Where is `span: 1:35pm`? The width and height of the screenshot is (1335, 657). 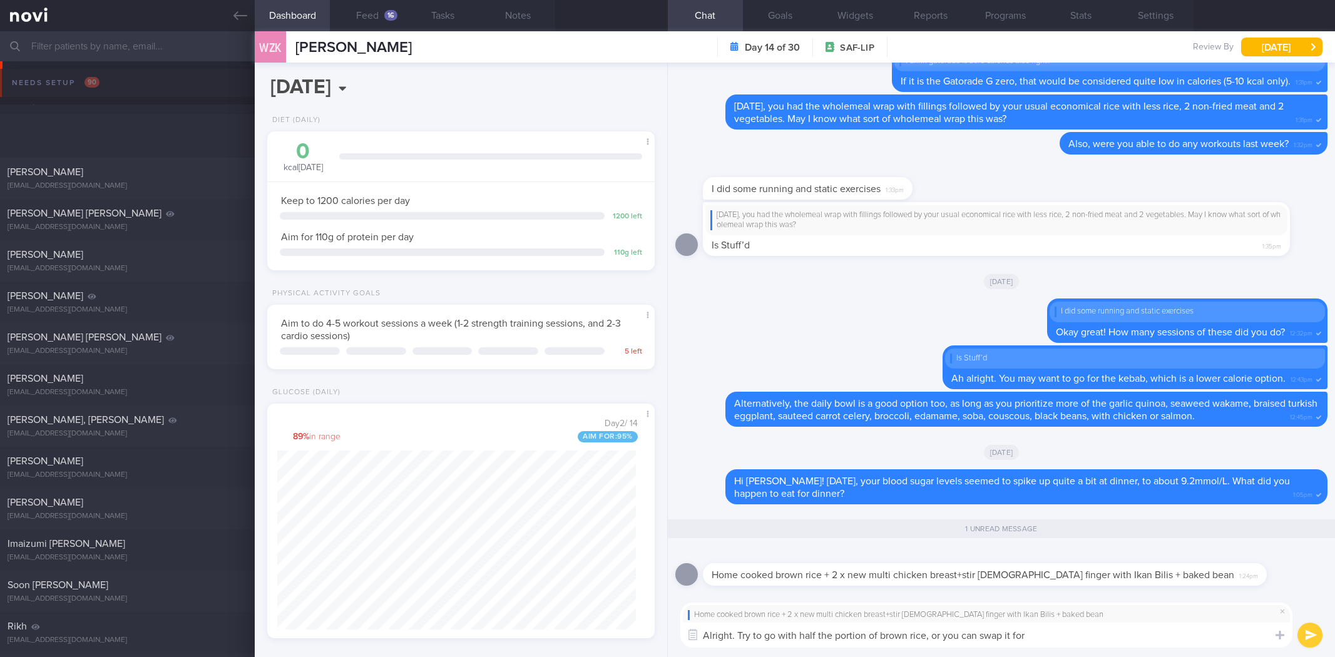 span: 1:35pm is located at coordinates (1272, 245).